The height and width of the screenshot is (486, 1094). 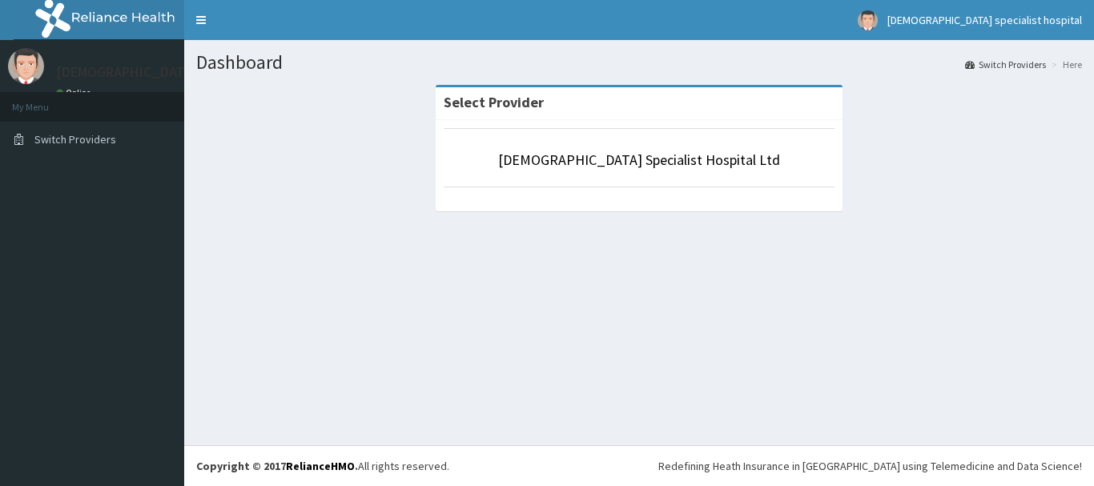 I want to click on footer: All rights reserved., so click(x=639, y=465).